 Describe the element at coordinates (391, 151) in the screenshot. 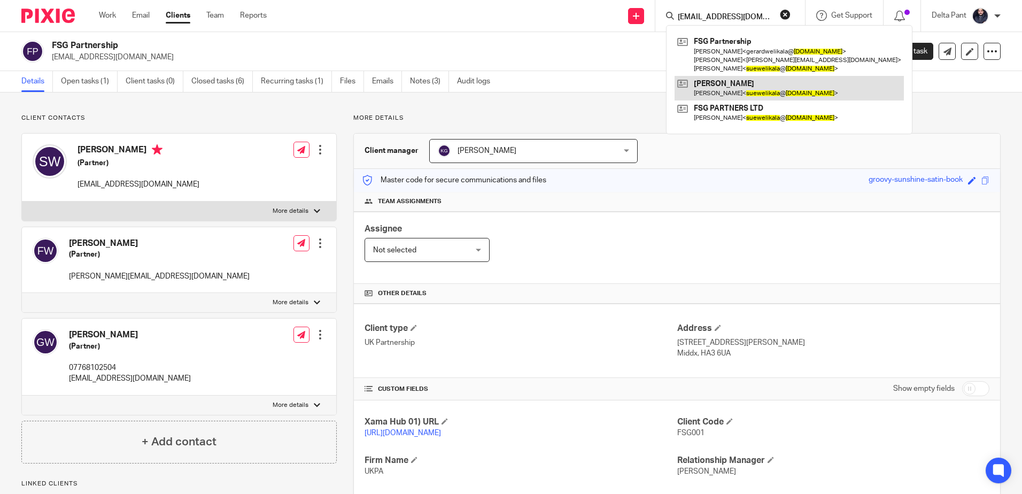

I see `h3: Client manager` at that location.